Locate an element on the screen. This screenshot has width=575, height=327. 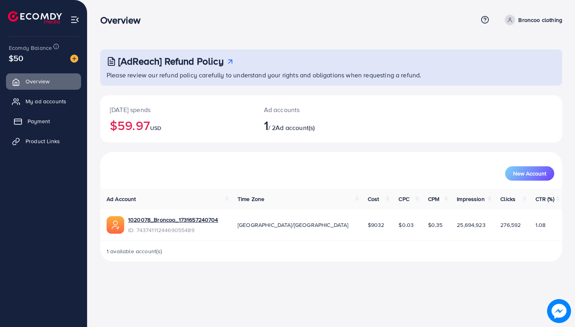
span: CPM is located at coordinates (434, 199).